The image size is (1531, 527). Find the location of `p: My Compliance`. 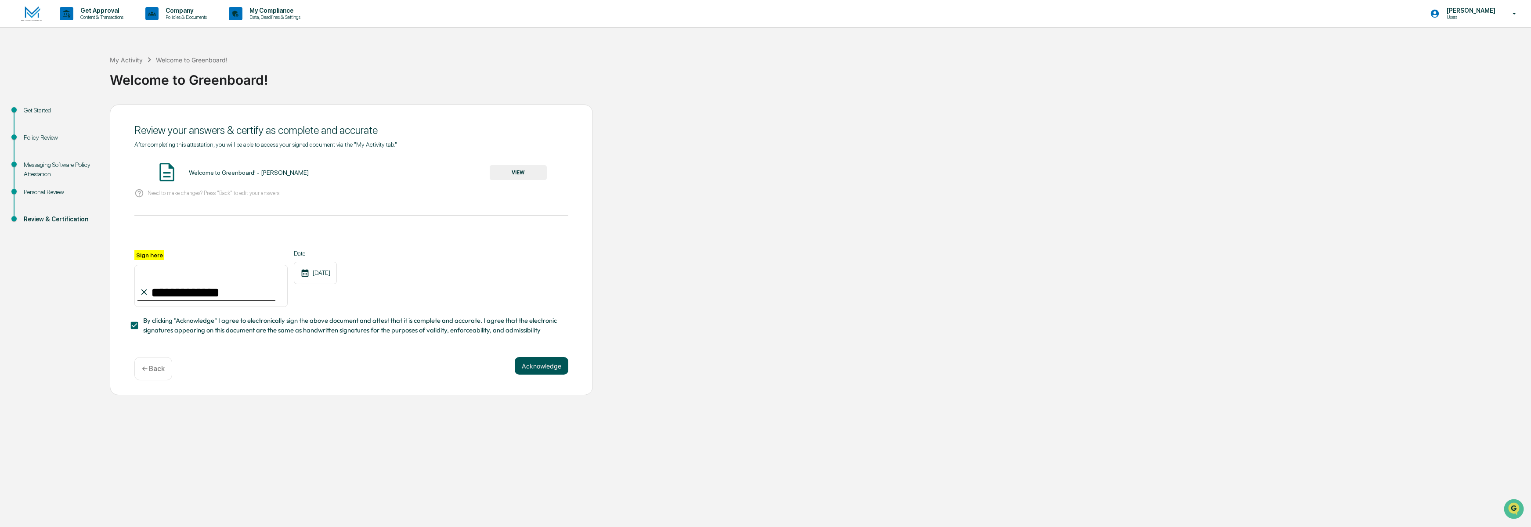

p: My Compliance is located at coordinates (274, 11).